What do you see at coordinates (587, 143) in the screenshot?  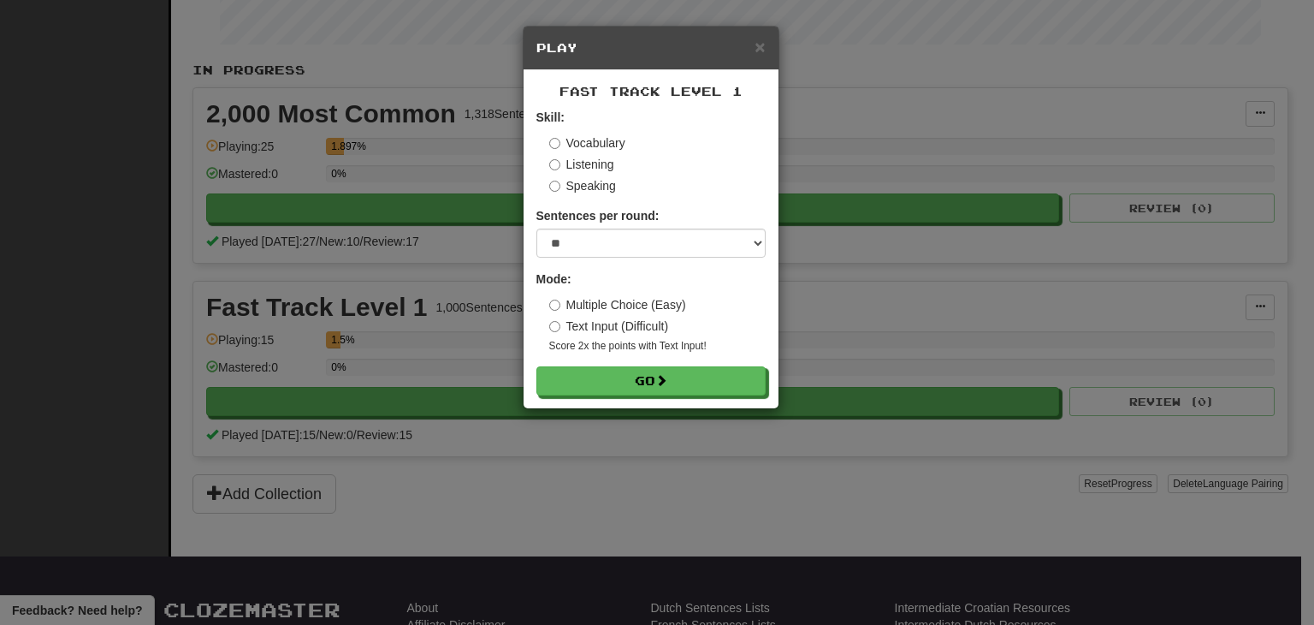 I see `label: Vocabulary` at bounding box center [587, 143].